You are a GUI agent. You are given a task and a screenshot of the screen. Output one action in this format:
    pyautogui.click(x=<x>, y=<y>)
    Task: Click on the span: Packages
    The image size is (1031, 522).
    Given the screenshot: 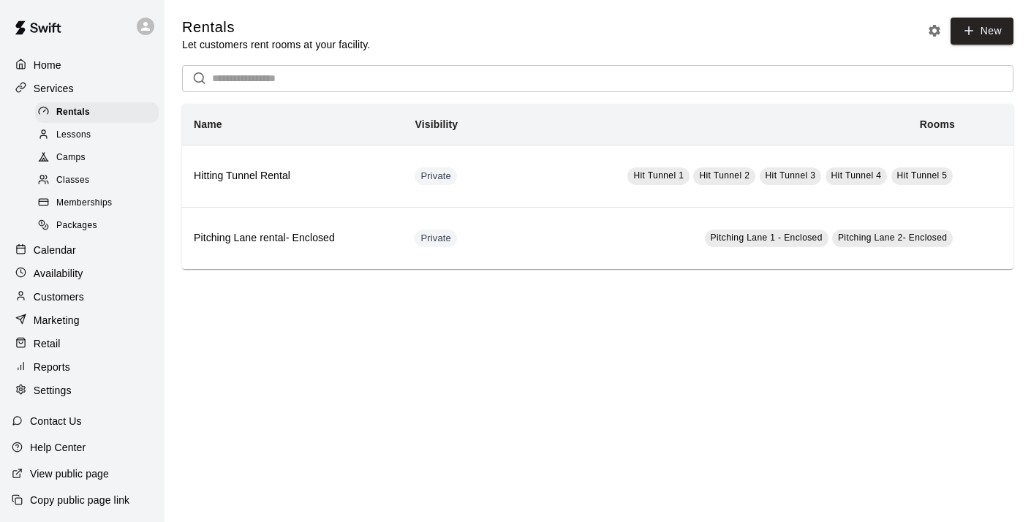 What is the action you would take?
    pyautogui.click(x=77, y=226)
    